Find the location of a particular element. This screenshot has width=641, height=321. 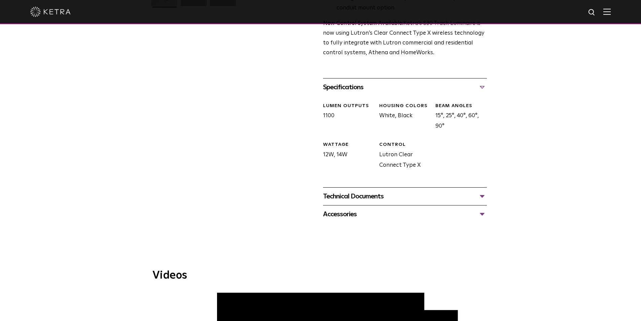

img: ketra-logo-2019-white is located at coordinates (50, 12).